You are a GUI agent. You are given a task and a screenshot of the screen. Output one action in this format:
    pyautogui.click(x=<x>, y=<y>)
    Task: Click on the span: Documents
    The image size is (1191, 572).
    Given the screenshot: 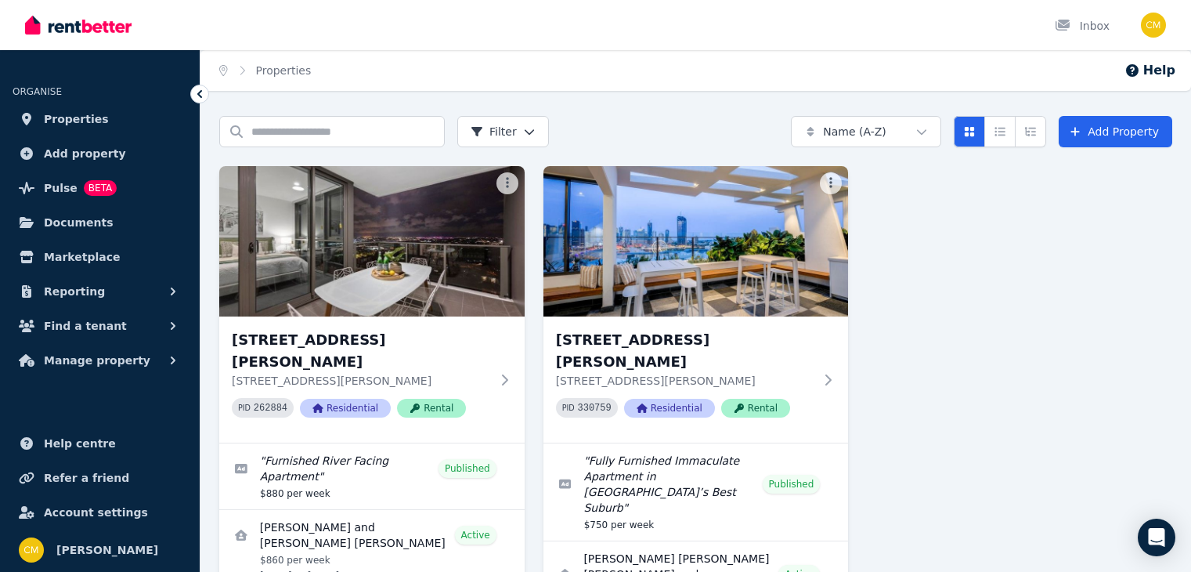 What is the action you would take?
    pyautogui.click(x=78, y=222)
    